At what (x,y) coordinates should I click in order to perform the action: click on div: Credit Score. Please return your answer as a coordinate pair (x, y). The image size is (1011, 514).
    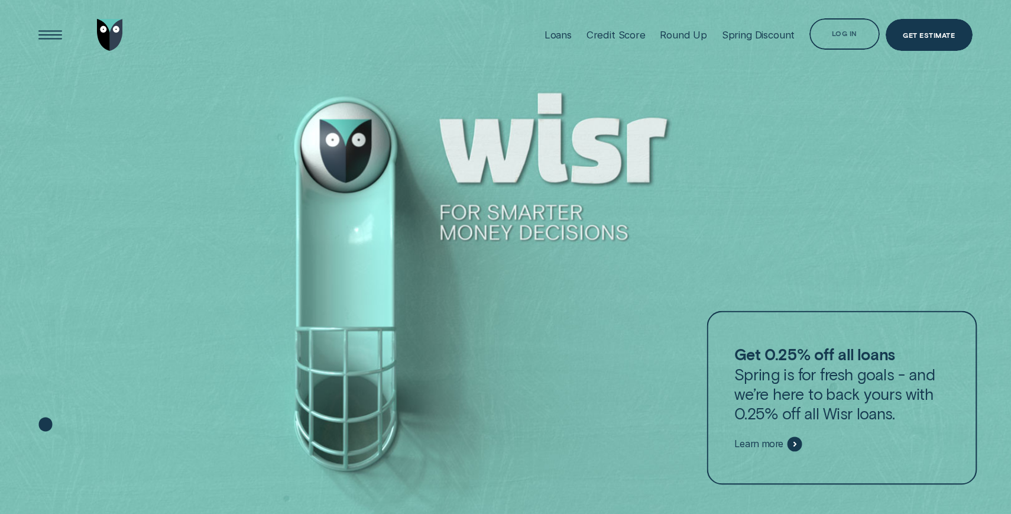
    Looking at the image, I should click on (616, 35).